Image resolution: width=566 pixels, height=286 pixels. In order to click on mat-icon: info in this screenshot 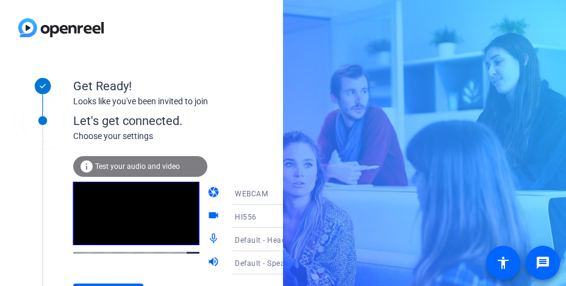, I will do `click(87, 166)`.